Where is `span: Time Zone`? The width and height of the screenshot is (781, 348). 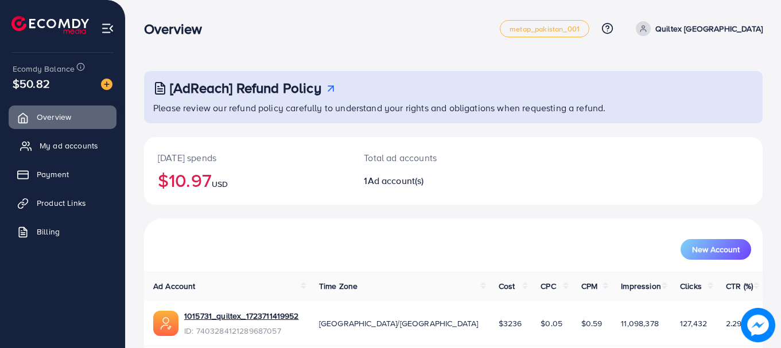 span: Time Zone is located at coordinates (338, 286).